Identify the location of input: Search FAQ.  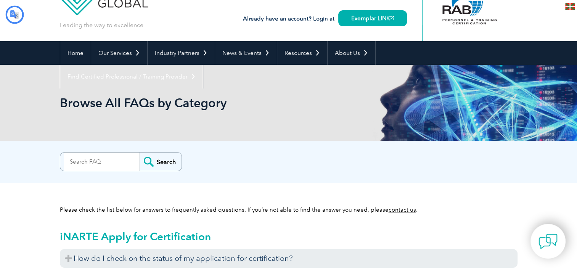
(102, 162).